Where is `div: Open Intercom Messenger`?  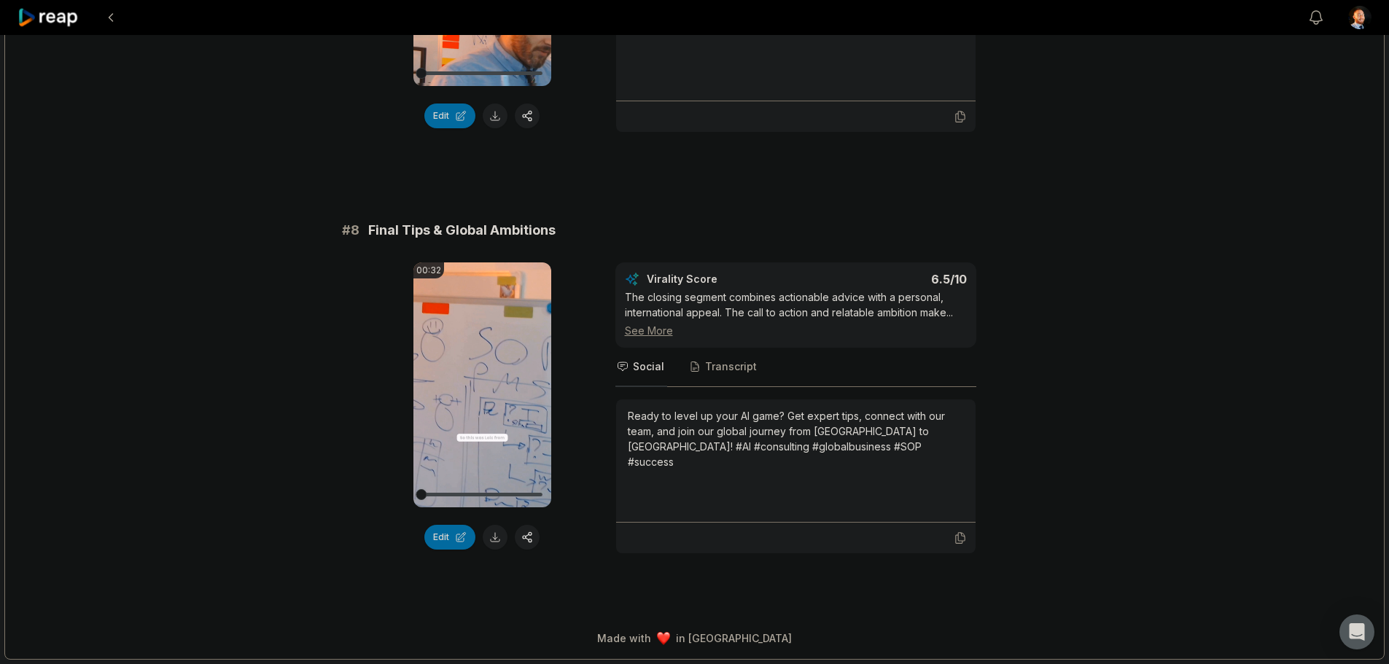
div: Open Intercom Messenger is located at coordinates (1357, 632).